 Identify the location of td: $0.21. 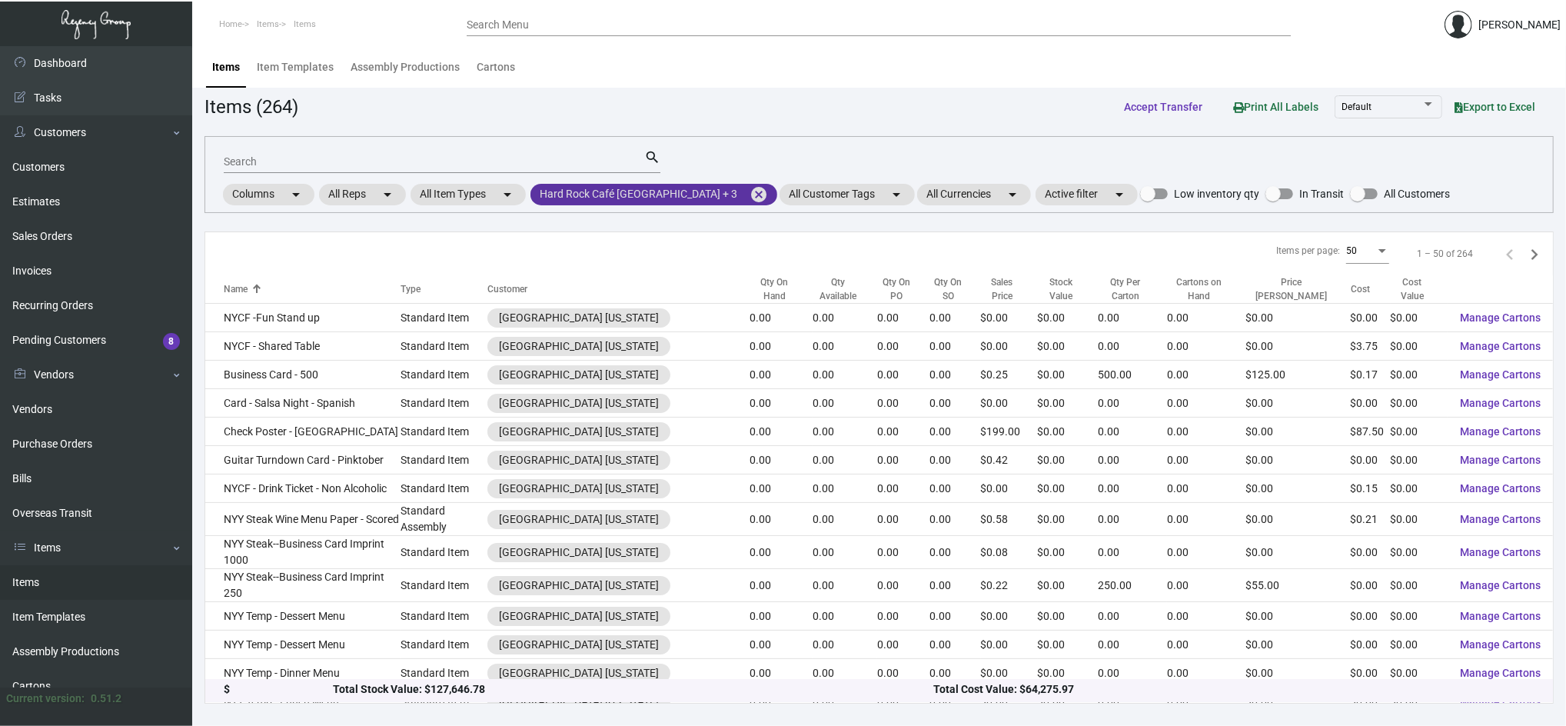
(1371, 519).